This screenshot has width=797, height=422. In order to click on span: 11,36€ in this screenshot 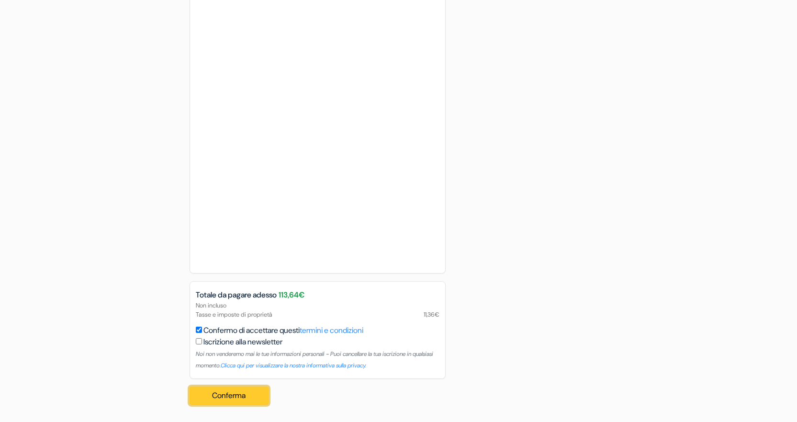, I will do `click(431, 314)`.